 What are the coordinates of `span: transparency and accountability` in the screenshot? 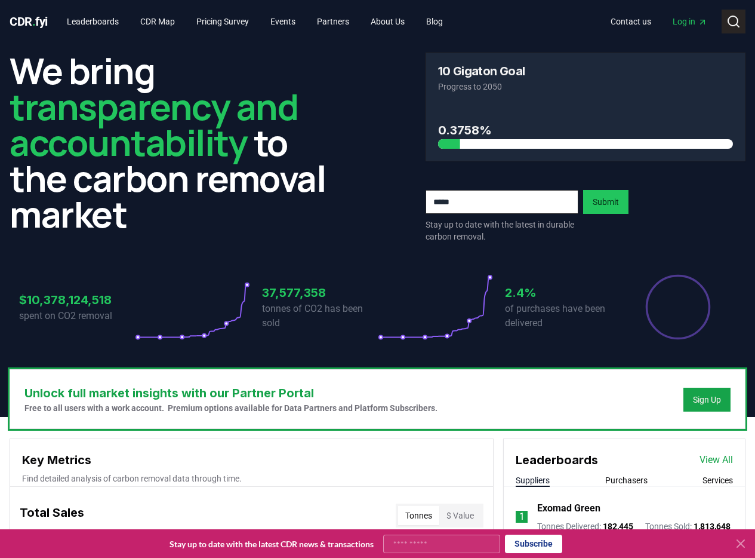 It's located at (153, 124).